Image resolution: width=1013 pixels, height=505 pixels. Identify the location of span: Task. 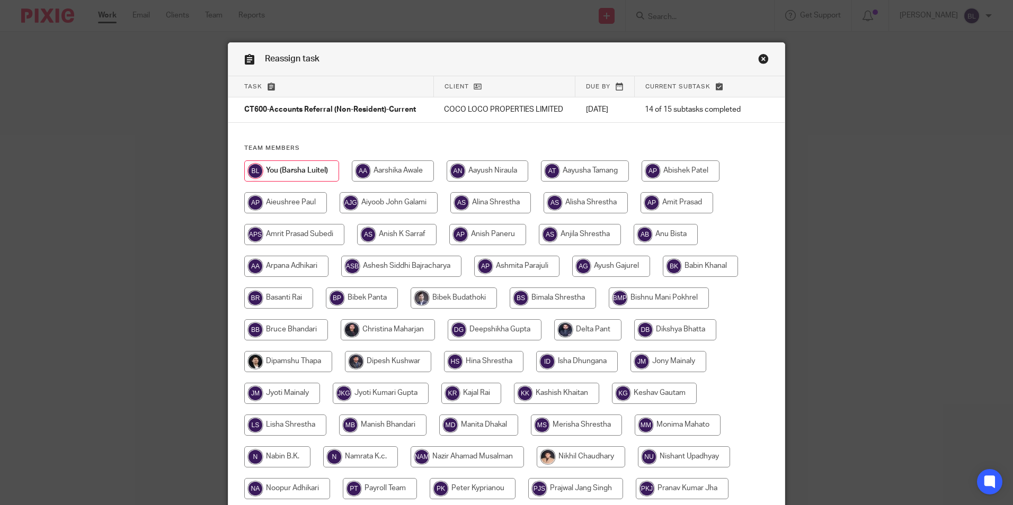
(253, 86).